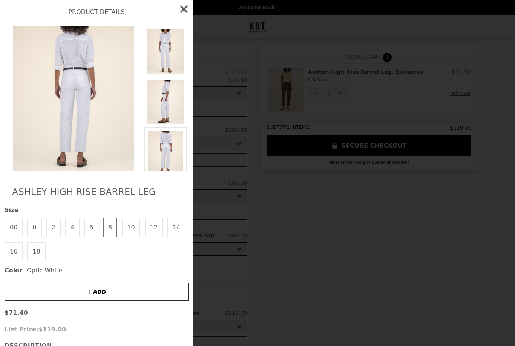 This screenshot has width=515, height=346. I want to click on button: 2, so click(54, 227).